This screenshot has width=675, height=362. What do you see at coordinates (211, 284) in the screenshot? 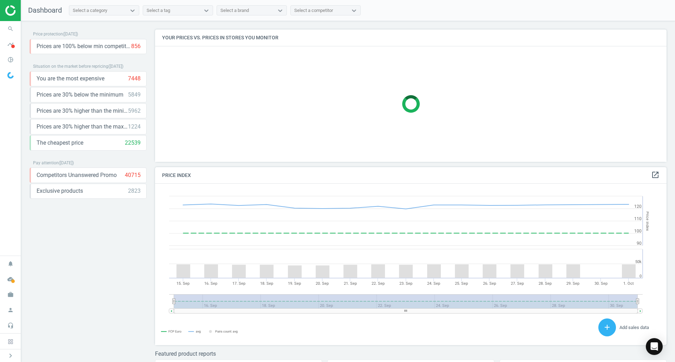
I see `tspan: 16. Sep` at bounding box center [211, 284].